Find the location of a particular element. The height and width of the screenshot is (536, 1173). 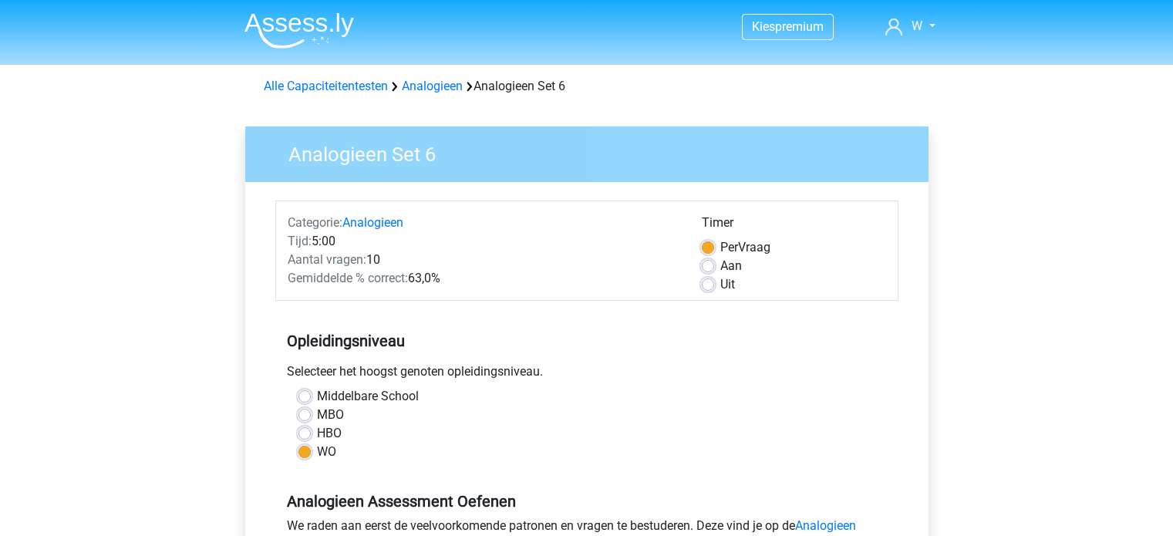

div: Selecteer het hoogst genoten opleidingsniveau. is located at coordinates (587, 375).